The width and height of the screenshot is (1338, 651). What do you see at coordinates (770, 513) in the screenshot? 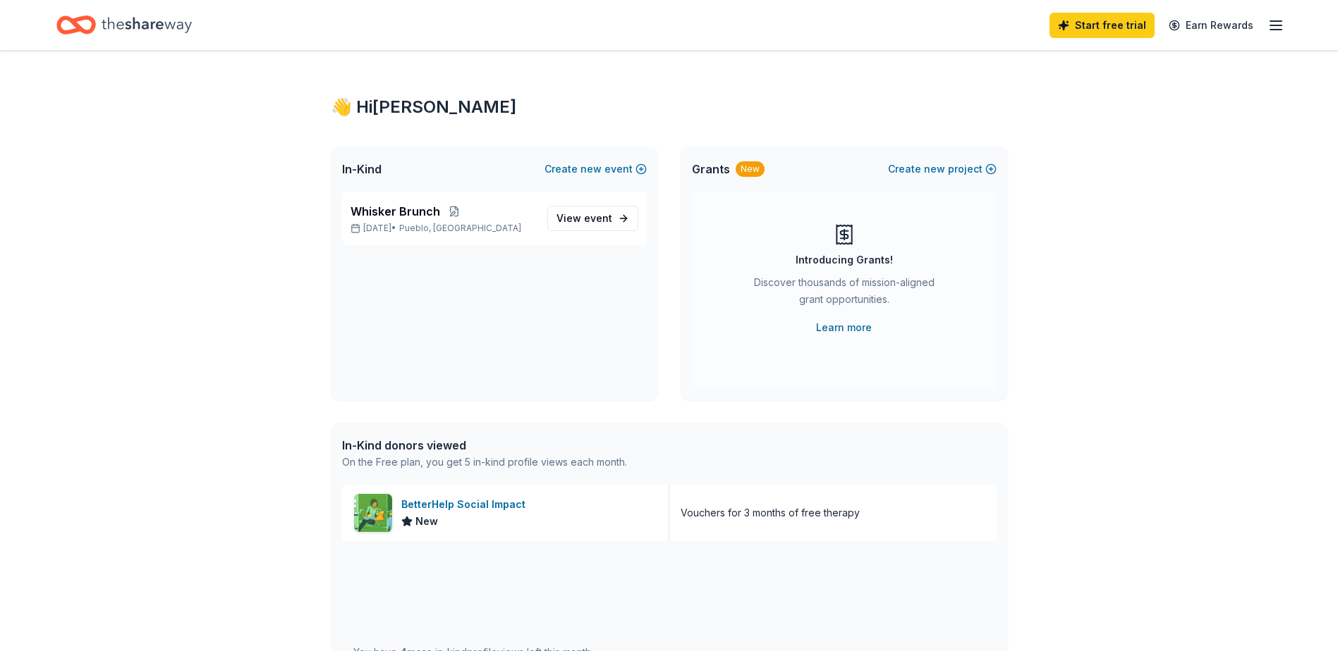
I see `div: Vouchers for 3 months of free therapy` at bounding box center [770, 513].